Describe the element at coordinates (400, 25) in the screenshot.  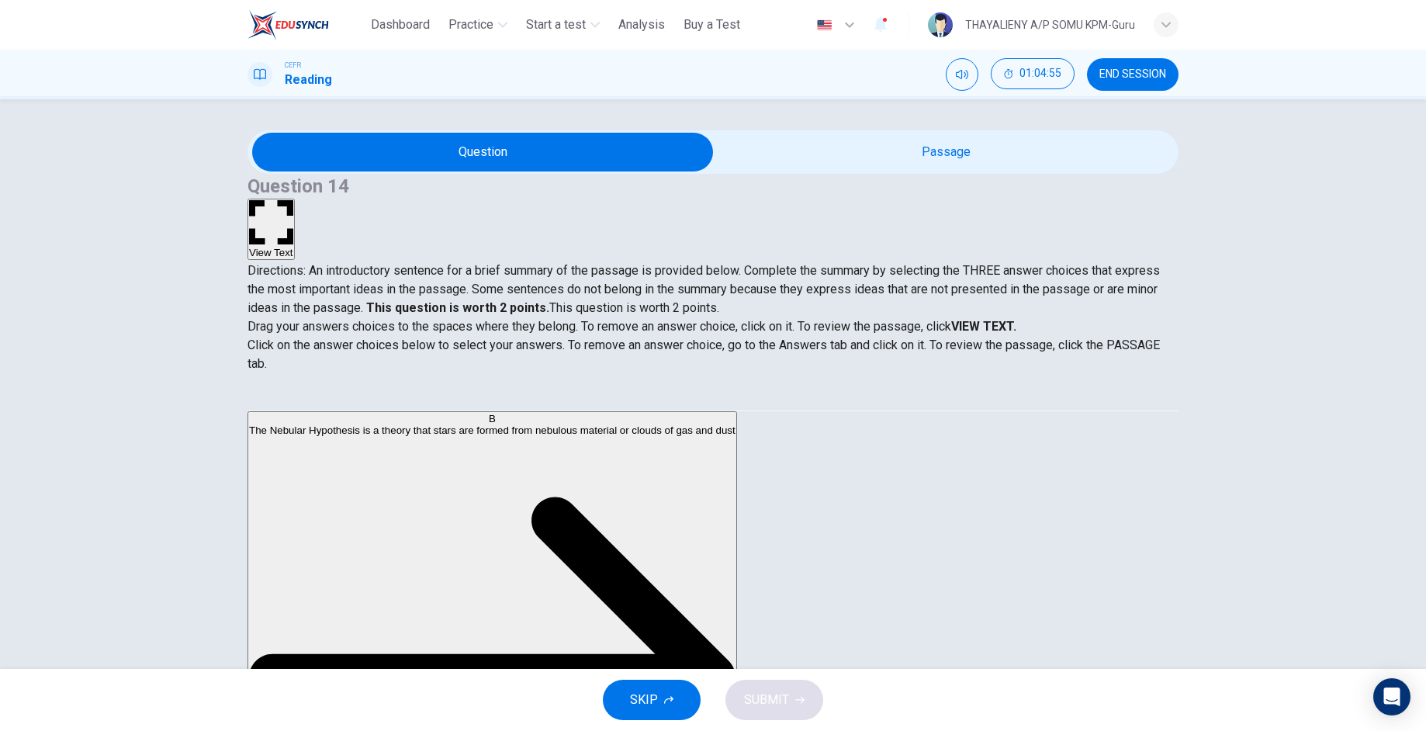
I see `a: Dashboard` at that location.